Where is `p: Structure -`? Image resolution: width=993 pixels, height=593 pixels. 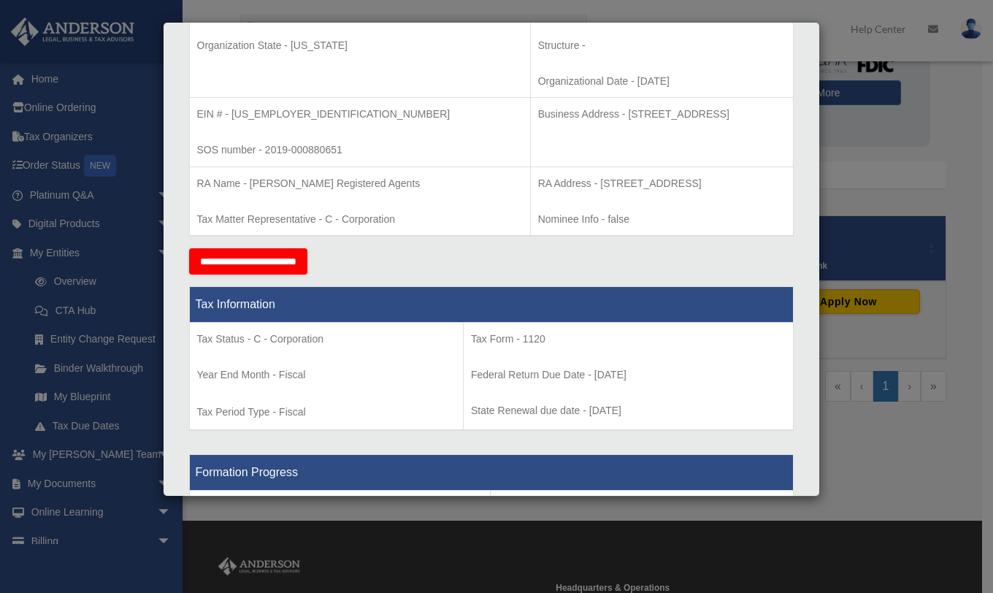 p: Structure - is located at coordinates (662, 45).